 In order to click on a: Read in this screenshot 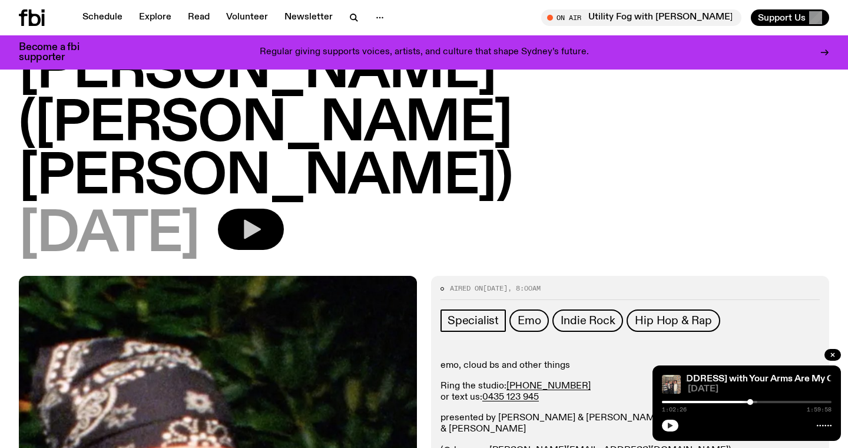, I will do `click(199, 18)`.